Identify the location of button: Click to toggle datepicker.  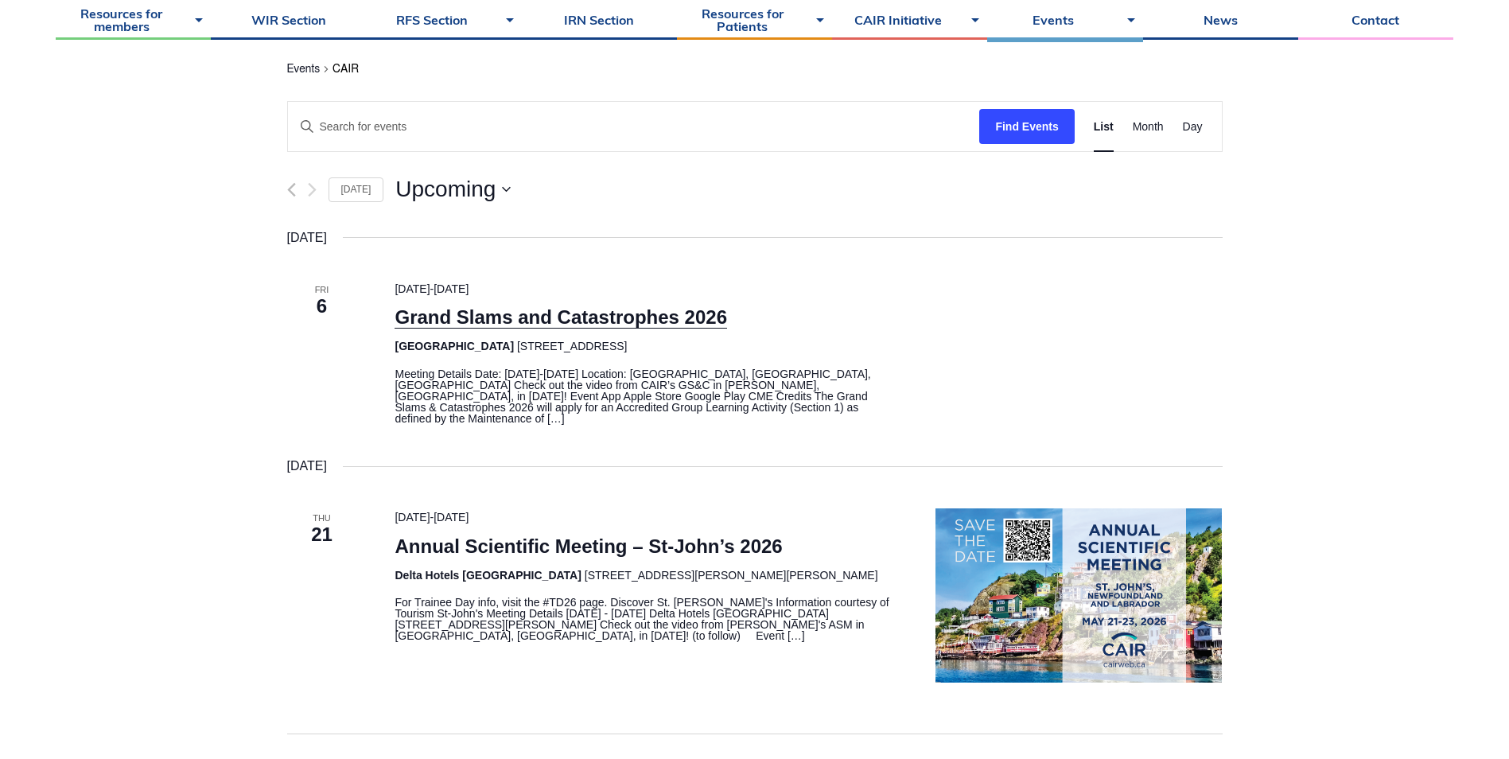
(453, 189).